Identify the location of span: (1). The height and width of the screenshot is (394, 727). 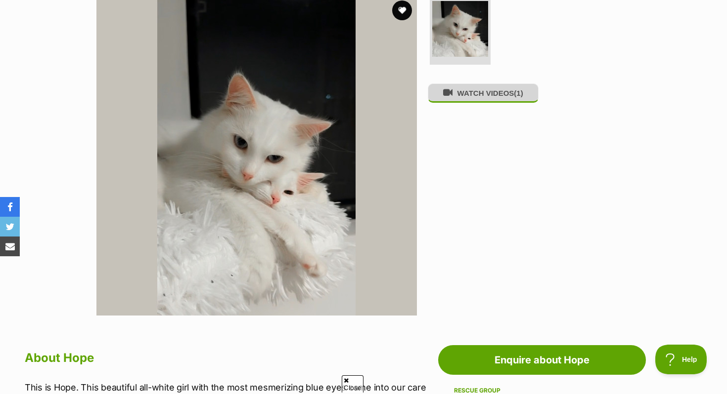
(518, 93).